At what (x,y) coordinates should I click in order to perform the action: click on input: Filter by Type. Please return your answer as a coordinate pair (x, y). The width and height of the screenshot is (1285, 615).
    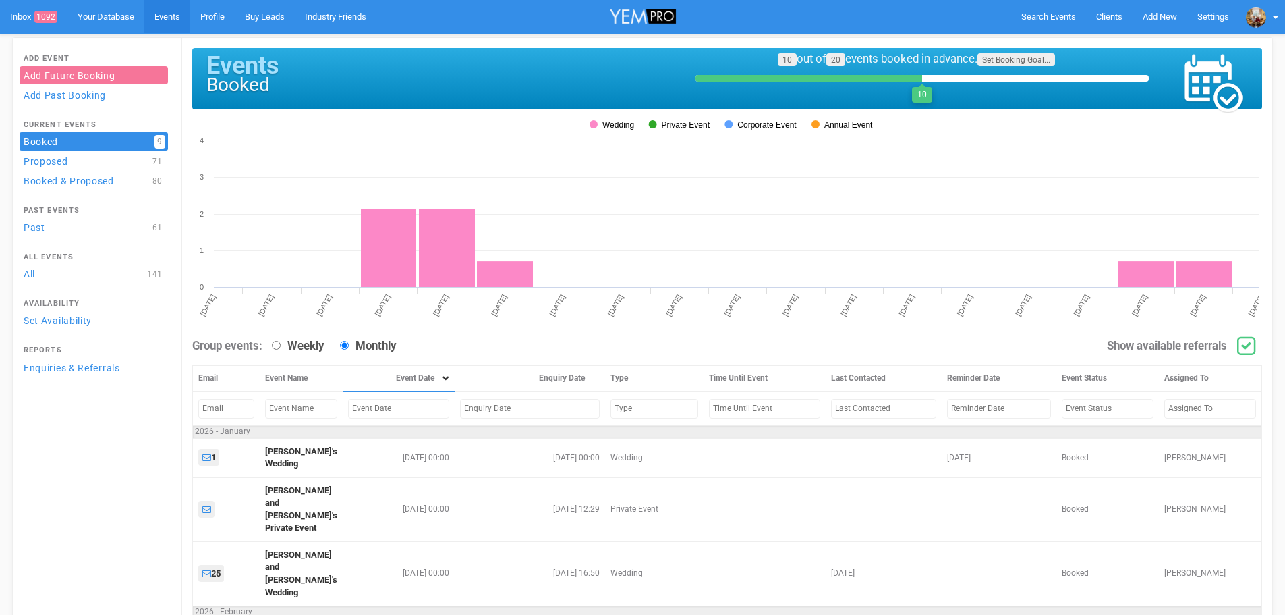
    Looking at the image, I should click on (654, 408).